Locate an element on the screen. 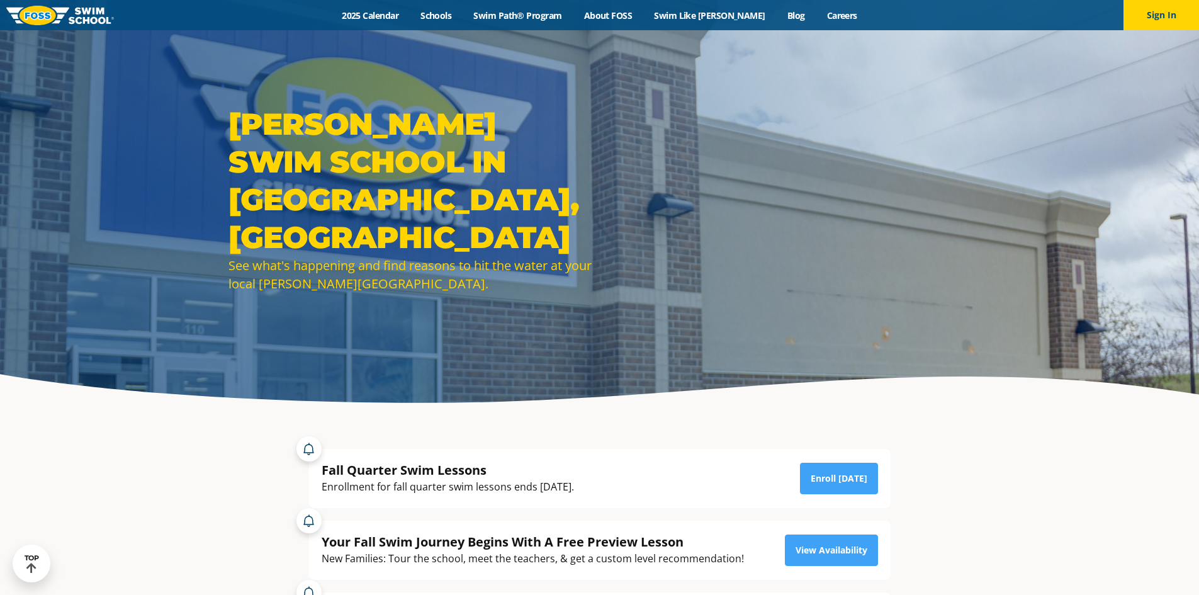 The height and width of the screenshot is (595, 1199). div: New Families: Tour the school, meet the teachers, & get a custom level recommendation! is located at coordinates (533, 558).